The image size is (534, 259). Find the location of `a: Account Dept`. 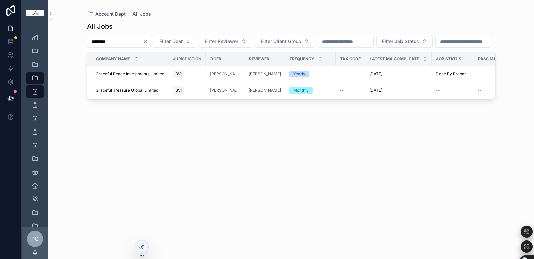

a: Account Dept is located at coordinates (106, 14).